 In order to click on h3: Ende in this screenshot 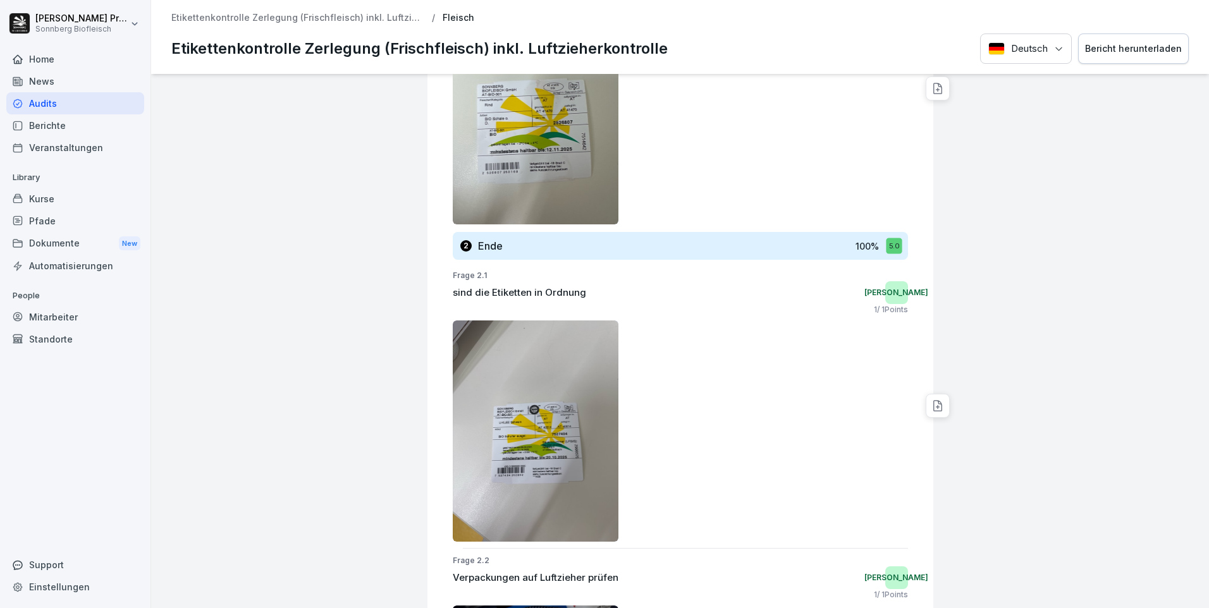, I will do `click(490, 246)`.